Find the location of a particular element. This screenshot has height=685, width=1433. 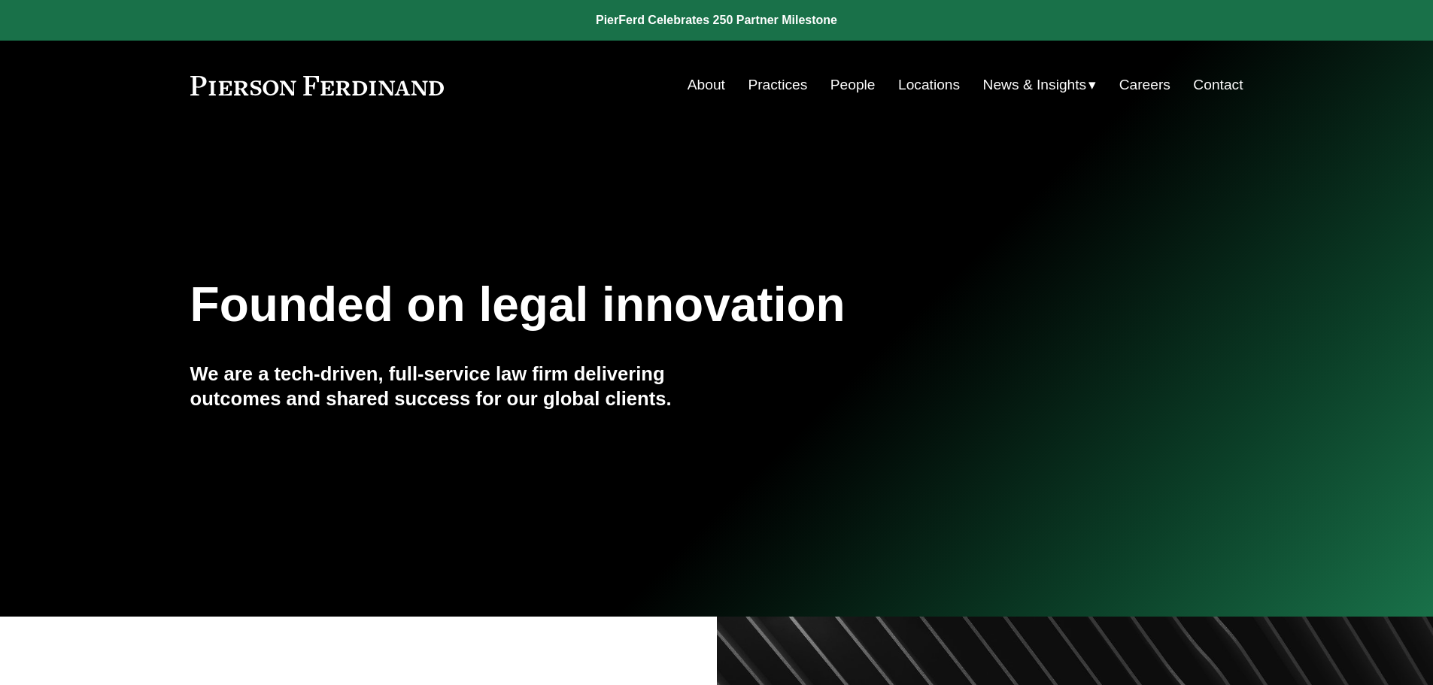

span: News & Insights is located at coordinates (1035, 85).